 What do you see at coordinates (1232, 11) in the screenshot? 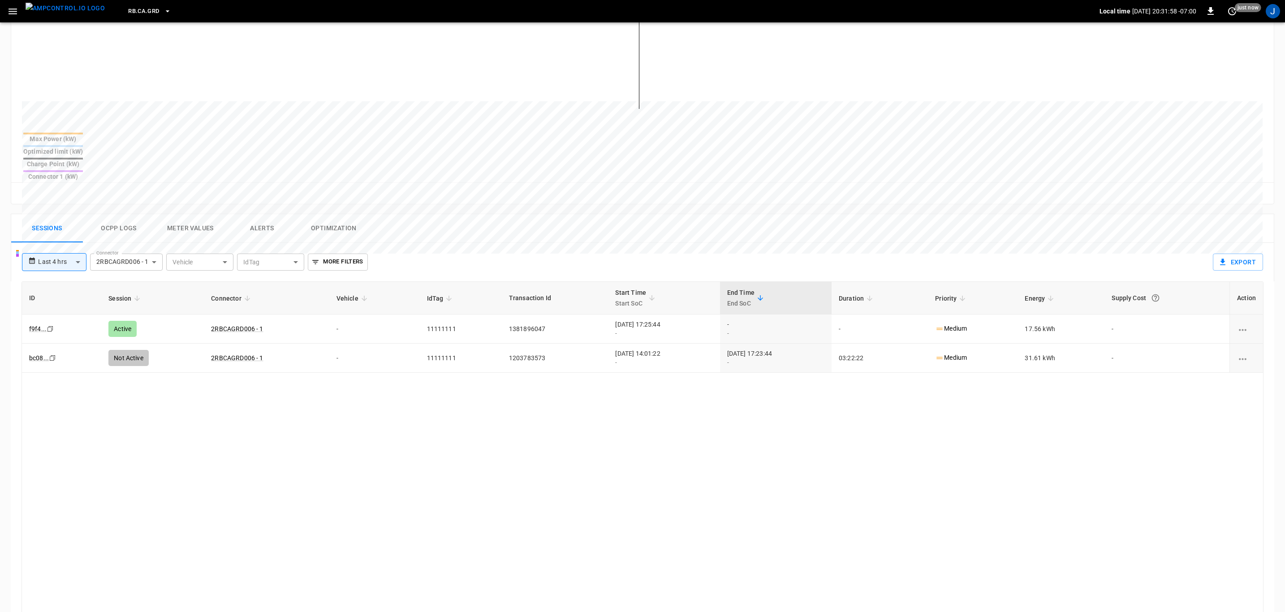
I see `button: set refresh interval` at bounding box center [1232, 11].